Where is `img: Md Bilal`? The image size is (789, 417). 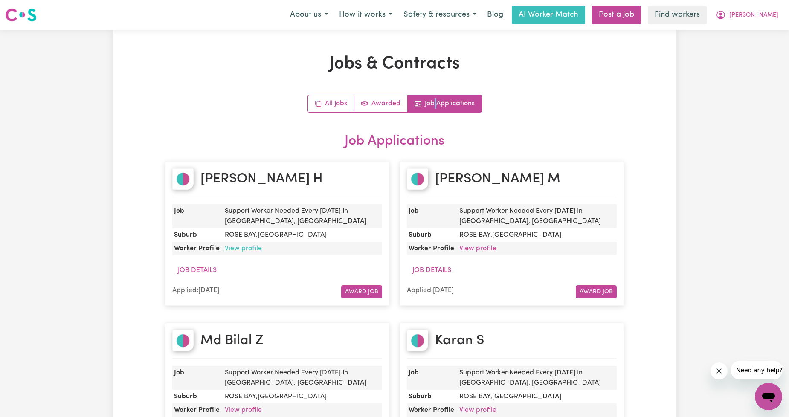
img: Md Bilal is located at coordinates (183, 341).